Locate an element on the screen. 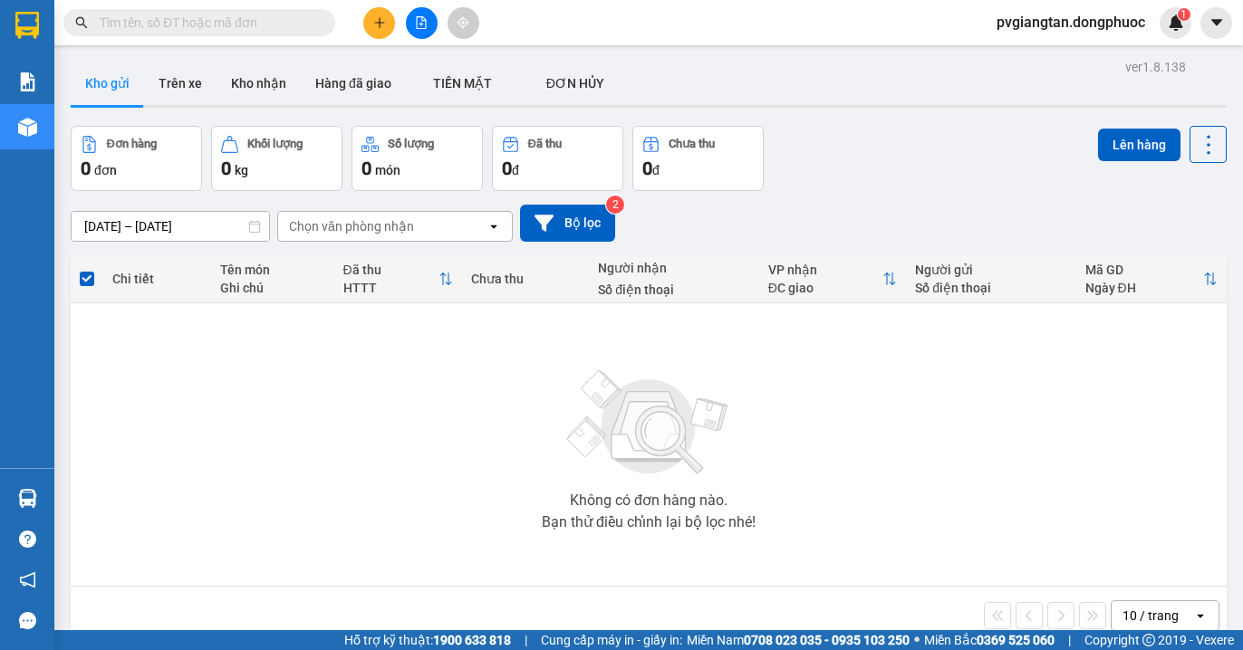  button: aim is located at coordinates (463, 23).